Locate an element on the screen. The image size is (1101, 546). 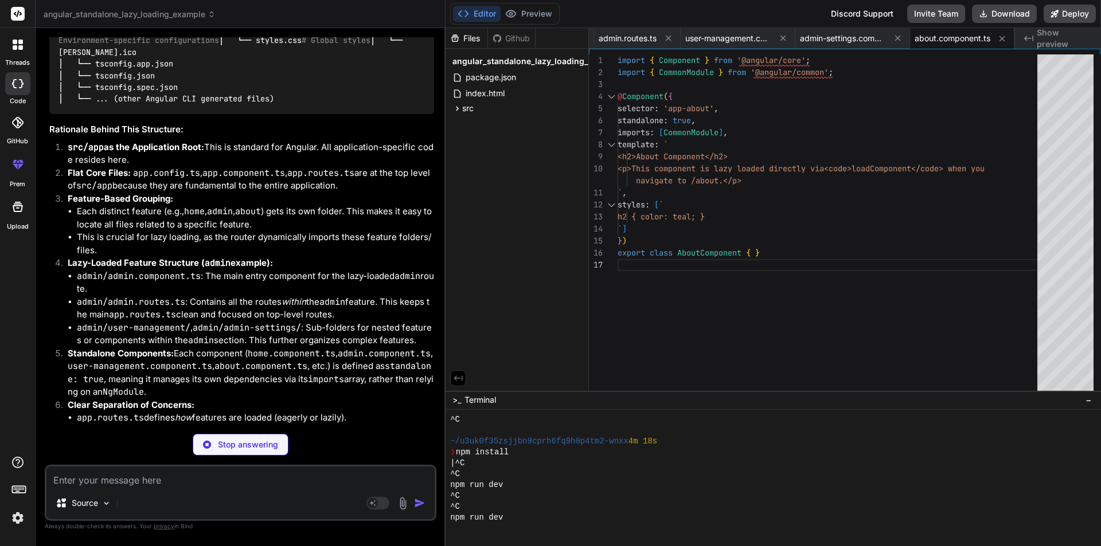
p: Source is located at coordinates (85, 503).